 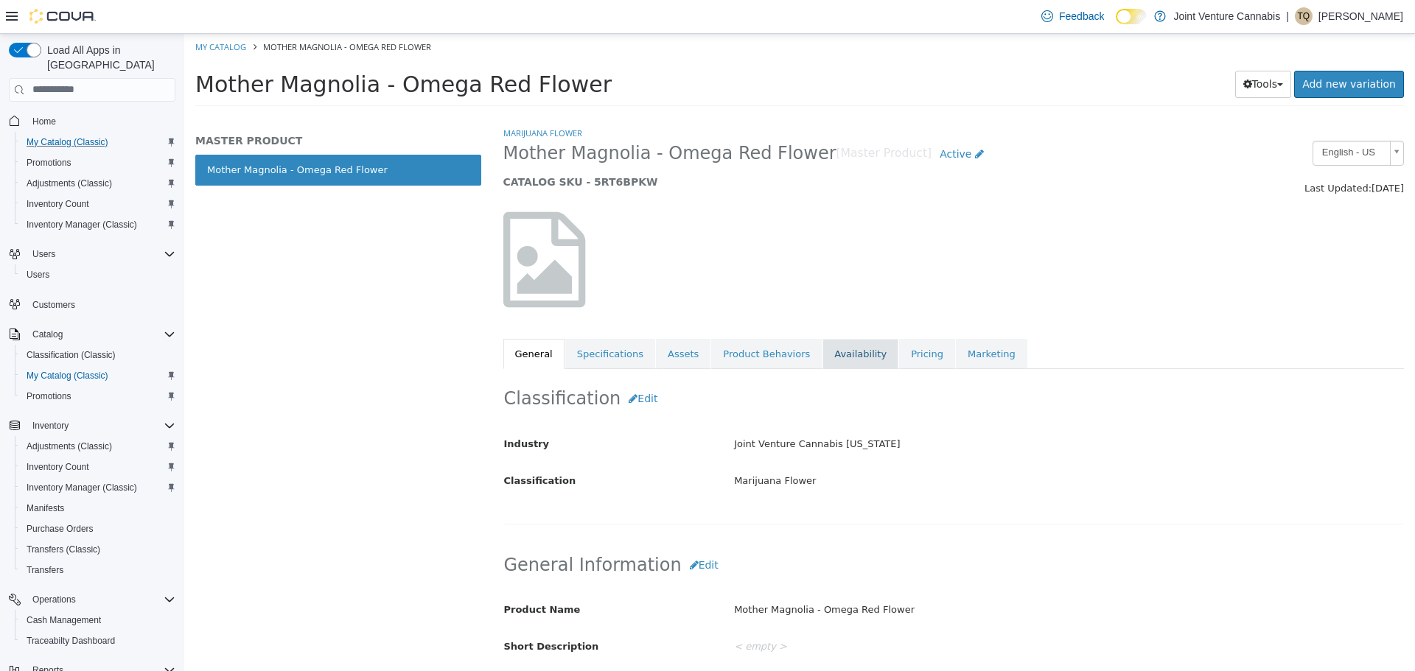 I want to click on span: TQ, so click(x=1304, y=16).